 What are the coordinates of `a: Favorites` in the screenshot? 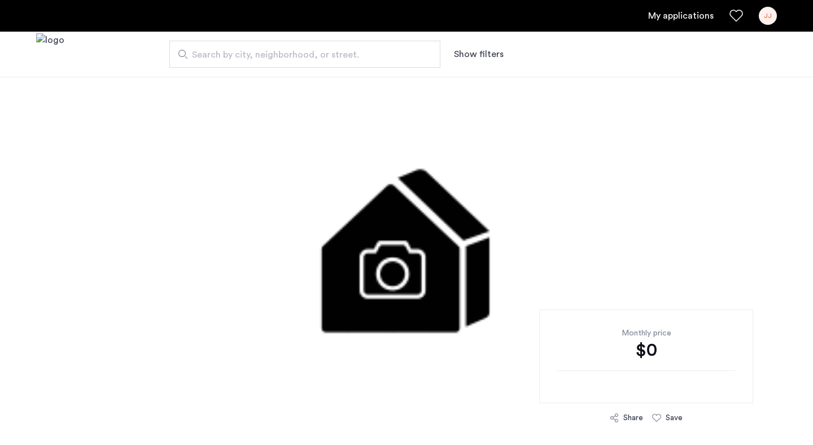 It's located at (737, 16).